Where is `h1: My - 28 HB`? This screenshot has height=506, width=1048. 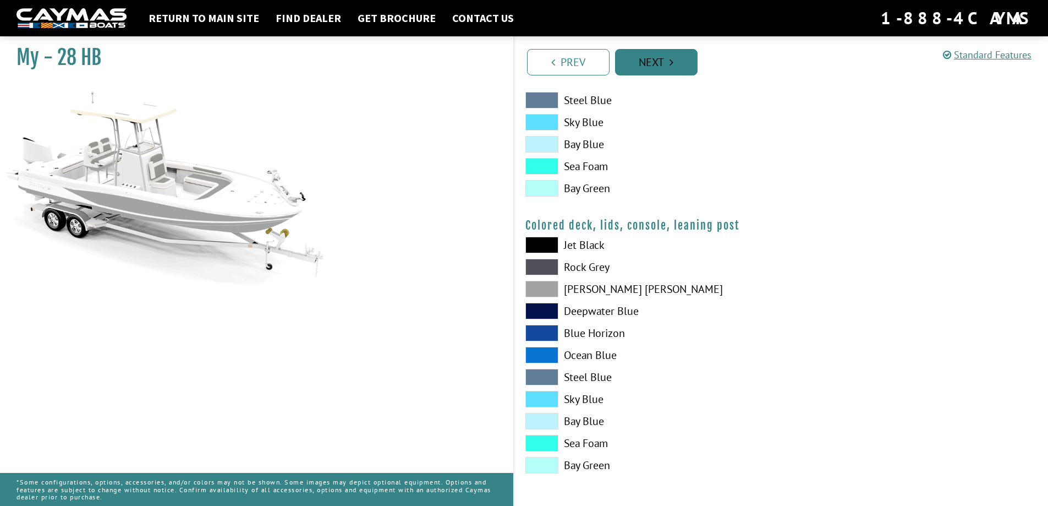
h1: My - 28 HB is located at coordinates (251, 57).